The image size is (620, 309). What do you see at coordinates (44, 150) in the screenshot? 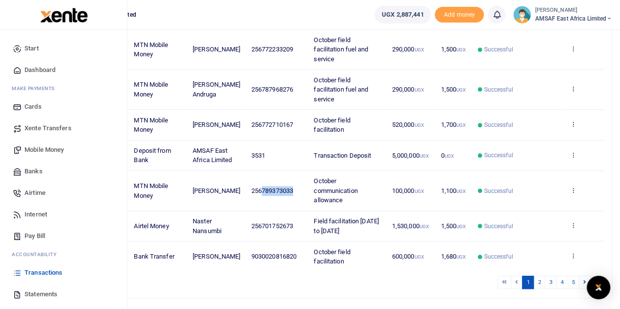
I see `span: Mobile Money` at bounding box center [44, 150].